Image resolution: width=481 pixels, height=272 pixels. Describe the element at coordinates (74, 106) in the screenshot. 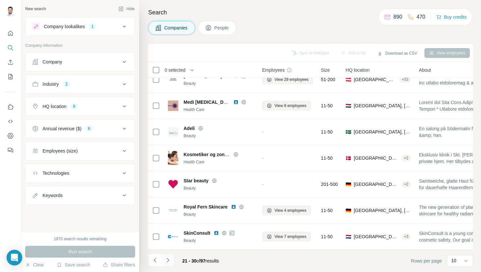

I see `div: 8` at that location.